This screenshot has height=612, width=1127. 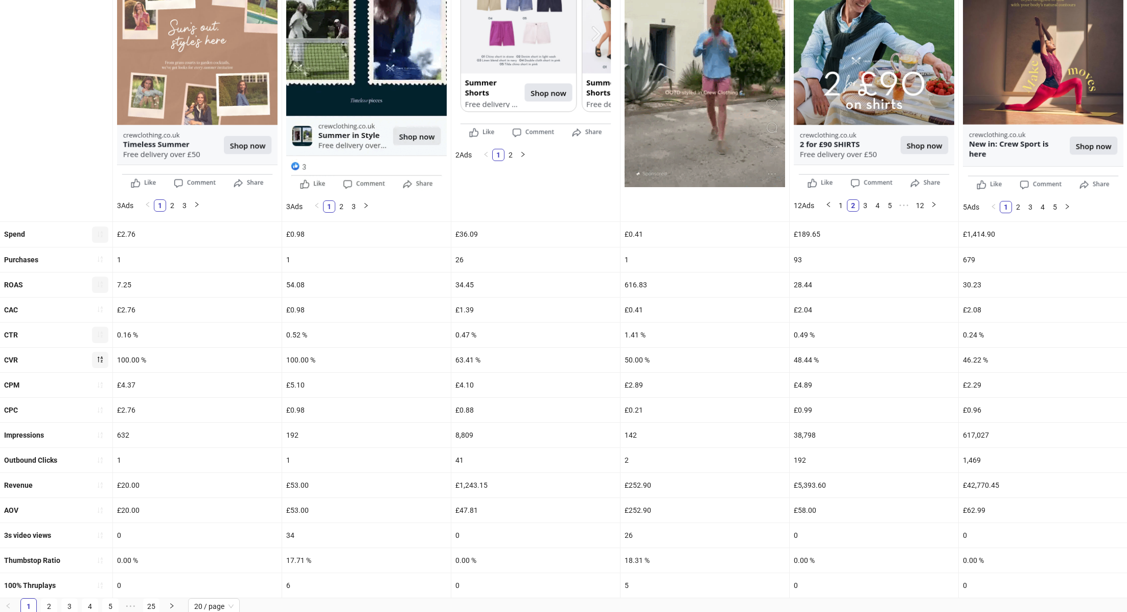 I want to click on div: £0.41, so click(x=705, y=310).